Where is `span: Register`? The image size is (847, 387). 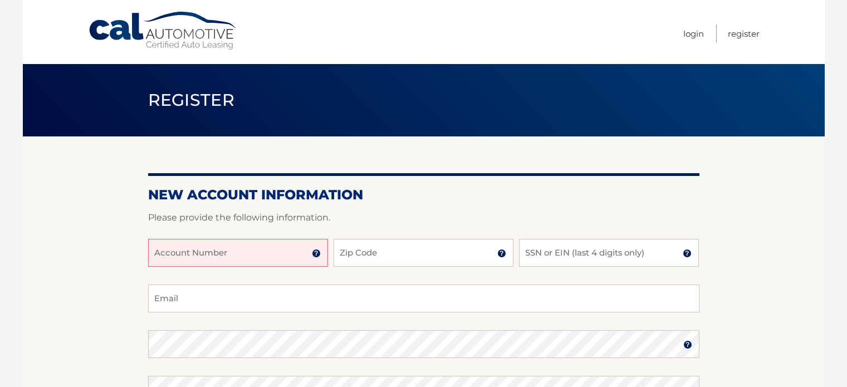
span: Register is located at coordinates (192, 100).